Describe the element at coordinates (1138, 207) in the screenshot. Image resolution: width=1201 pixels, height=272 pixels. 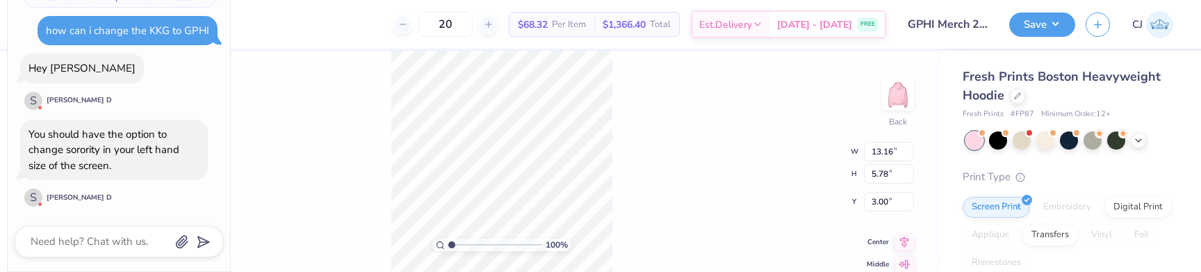
I see `div: Digital Print` at that location.